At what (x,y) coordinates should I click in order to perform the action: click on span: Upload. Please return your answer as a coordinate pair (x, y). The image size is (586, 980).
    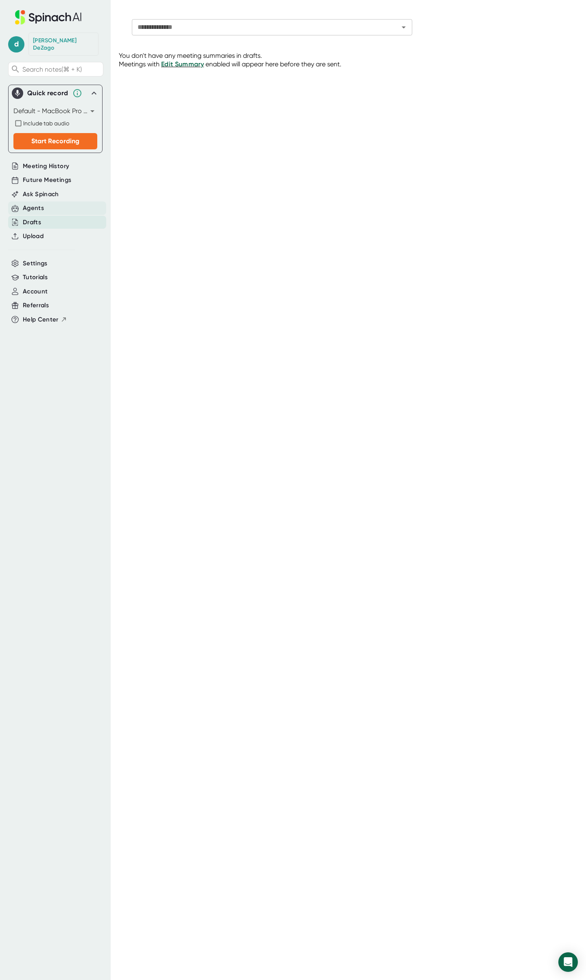
    Looking at the image, I should click on (33, 236).